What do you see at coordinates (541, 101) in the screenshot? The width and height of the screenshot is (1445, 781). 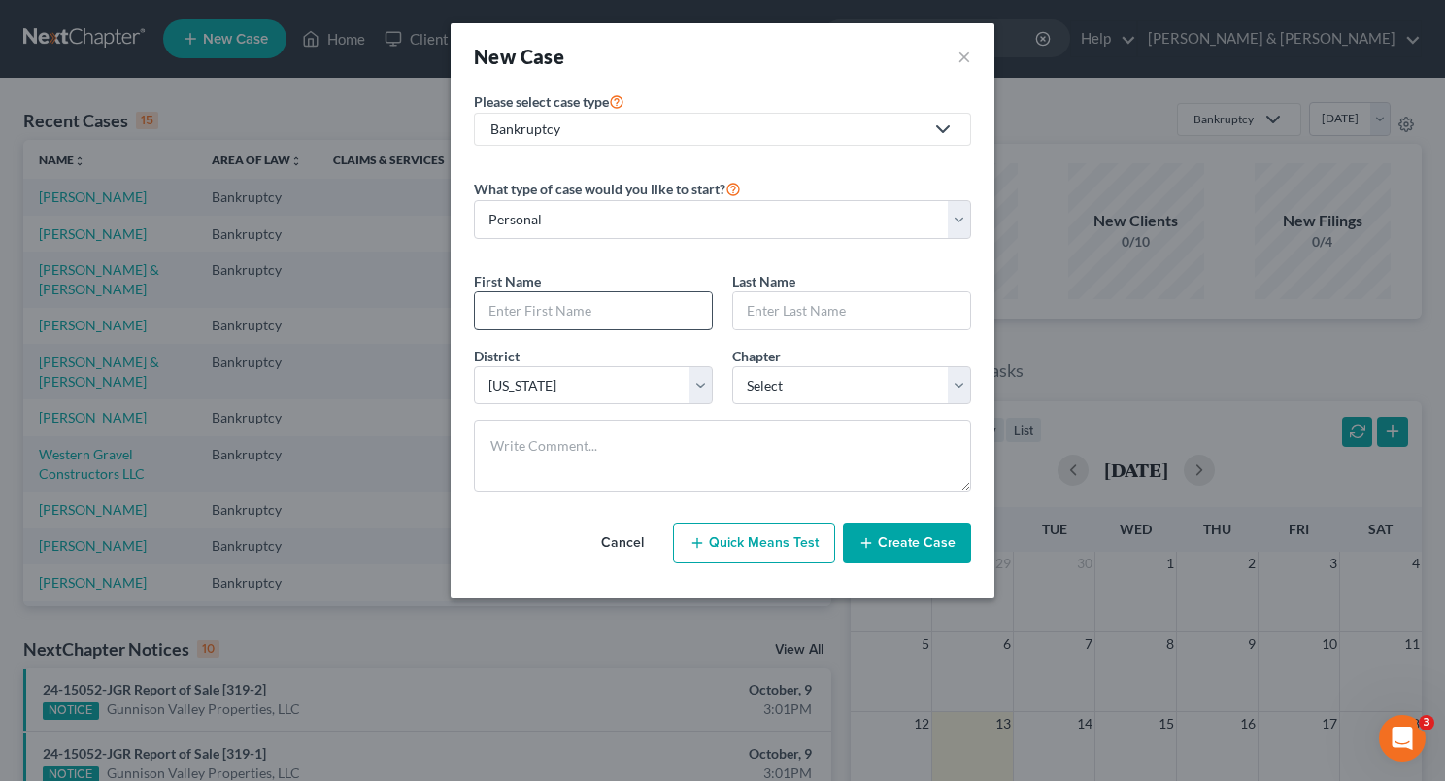 I see `span: Please select case type` at bounding box center [541, 101].